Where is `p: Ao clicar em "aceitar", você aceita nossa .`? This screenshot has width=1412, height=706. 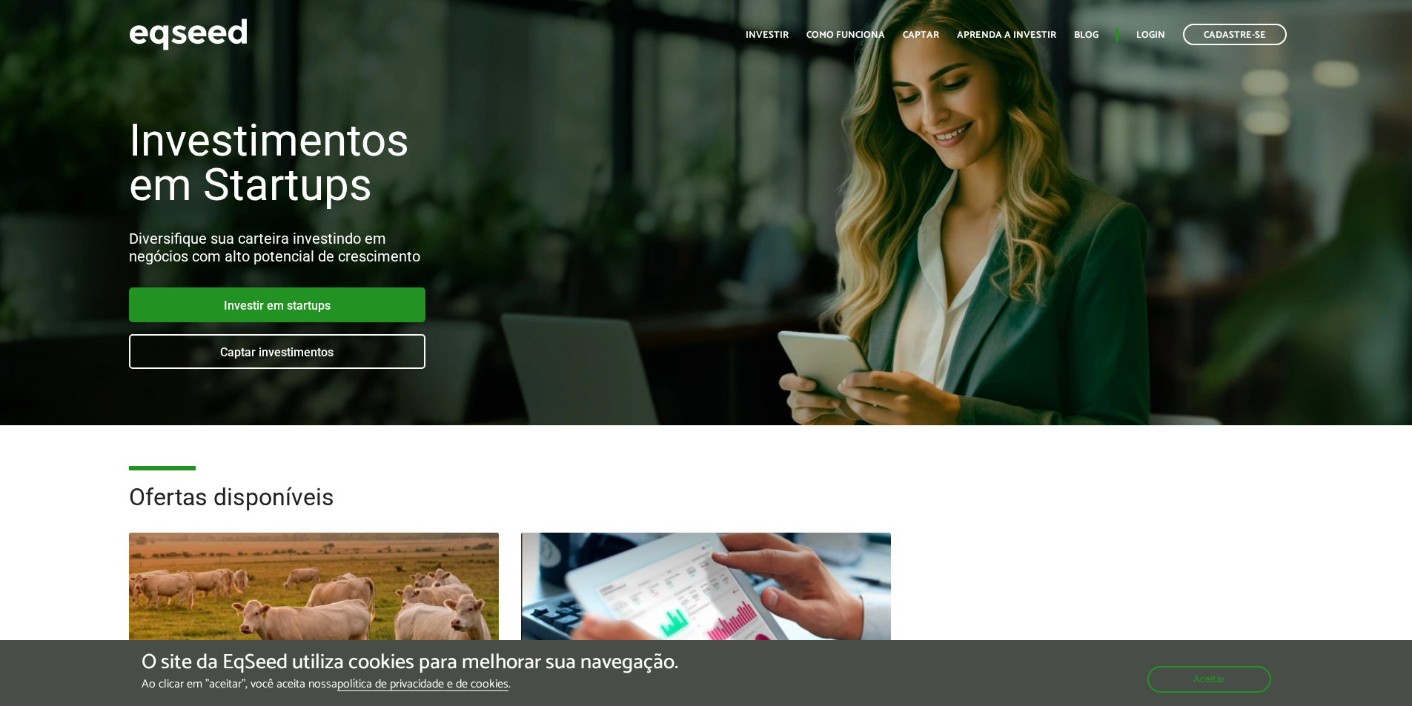
p: Ao clicar em "aceitar", você aceita nossa . is located at coordinates (410, 684).